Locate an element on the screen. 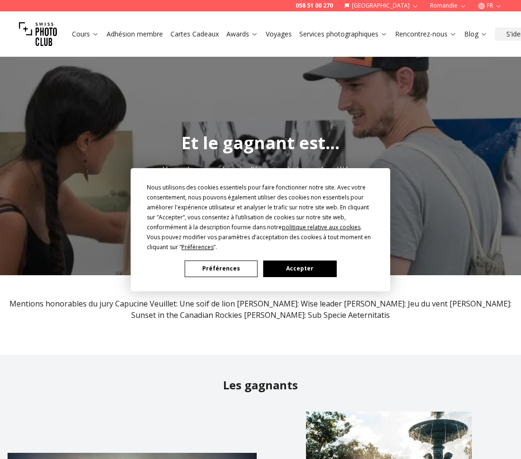 The image size is (521, 459). span: politique relative aux cookies is located at coordinates (321, 227).